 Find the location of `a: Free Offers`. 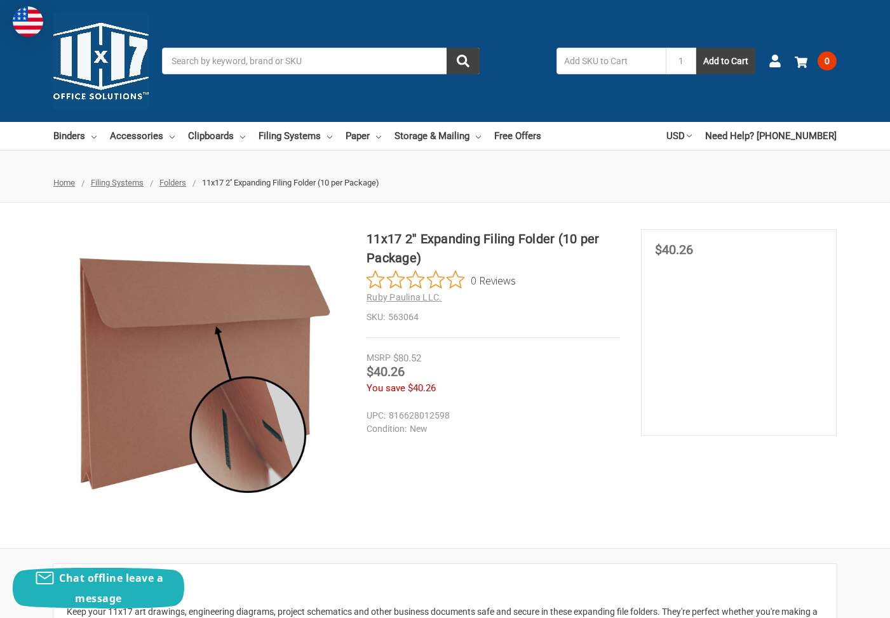

a: Free Offers is located at coordinates (518, 136).